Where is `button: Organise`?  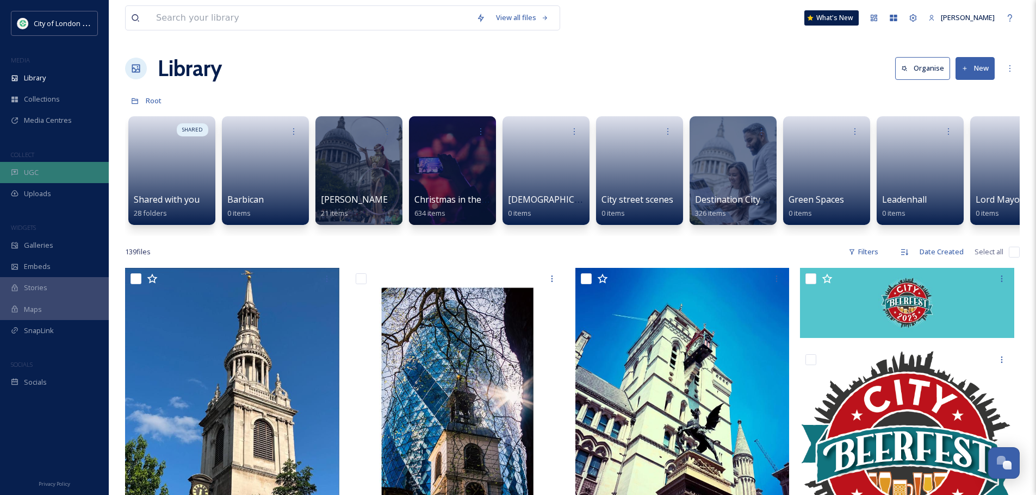
button: Organise is located at coordinates (922, 68).